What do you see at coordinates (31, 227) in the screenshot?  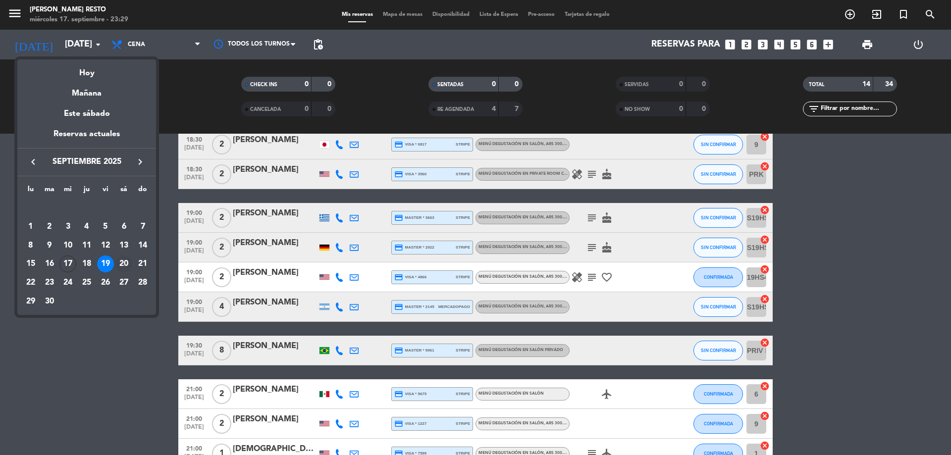 I see `div: 1` at bounding box center [31, 227].